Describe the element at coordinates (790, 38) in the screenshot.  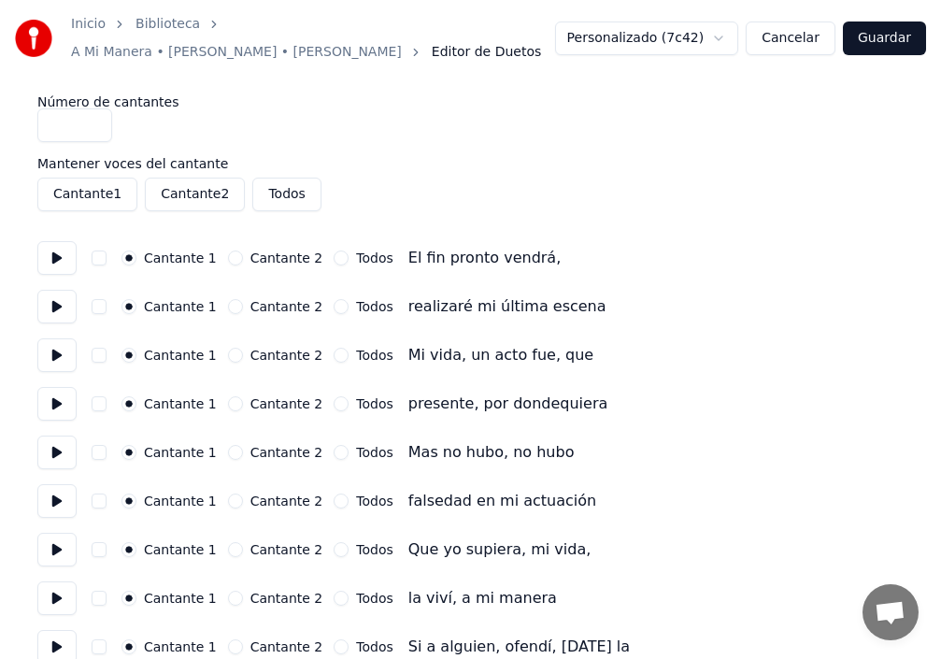
I see `button: Cancelar` at that location.